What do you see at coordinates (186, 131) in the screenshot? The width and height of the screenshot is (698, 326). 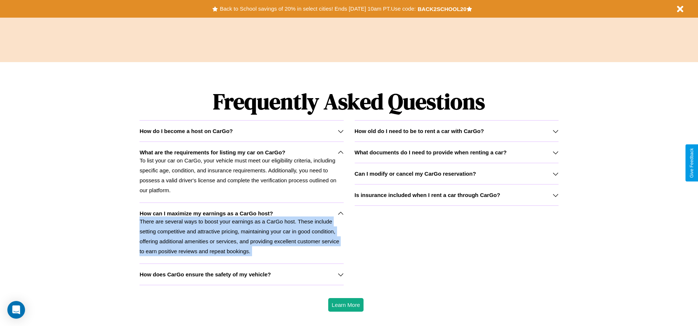 I see `h3: How do I become a host on CarGo?` at bounding box center [186, 131].